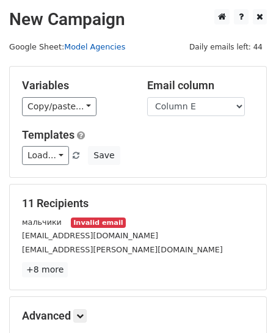 The height and width of the screenshot is (333, 276). What do you see at coordinates (48, 134) in the screenshot?
I see `a: Templates` at bounding box center [48, 134].